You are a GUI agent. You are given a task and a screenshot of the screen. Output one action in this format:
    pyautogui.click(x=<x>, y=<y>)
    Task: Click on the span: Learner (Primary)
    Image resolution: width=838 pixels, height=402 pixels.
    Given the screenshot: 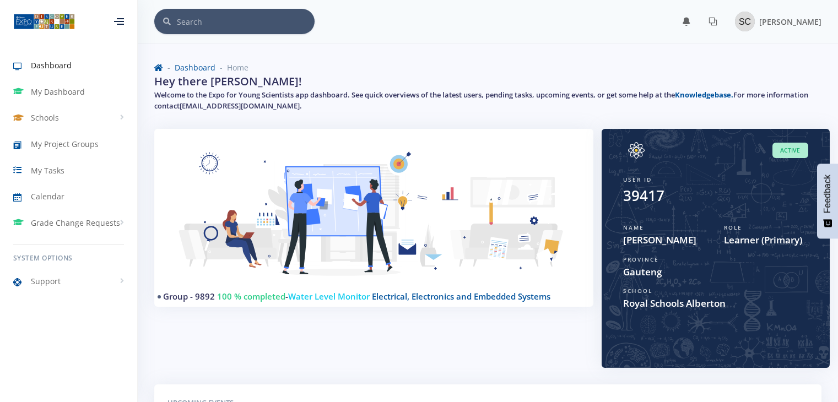 What is the action you would take?
    pyautogui.click(x=766, y=240)
    